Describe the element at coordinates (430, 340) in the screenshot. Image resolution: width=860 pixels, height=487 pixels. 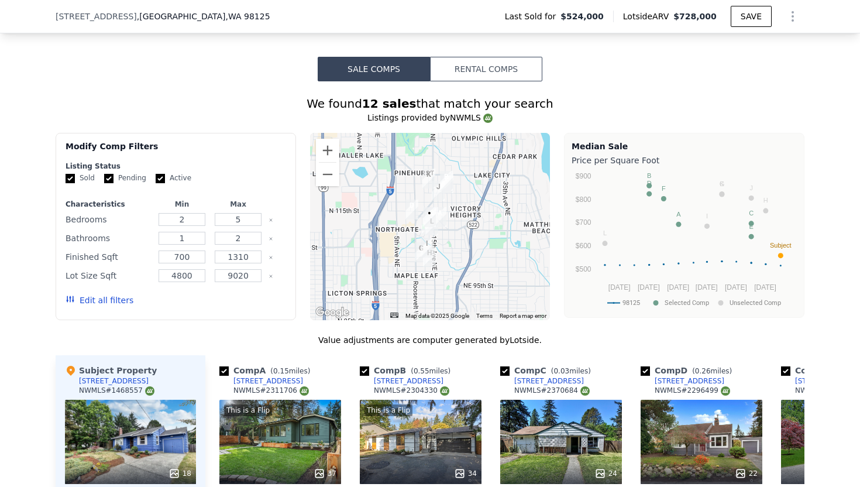
I see `div: Value adjustments are computer generated by Lotside .` at that location.